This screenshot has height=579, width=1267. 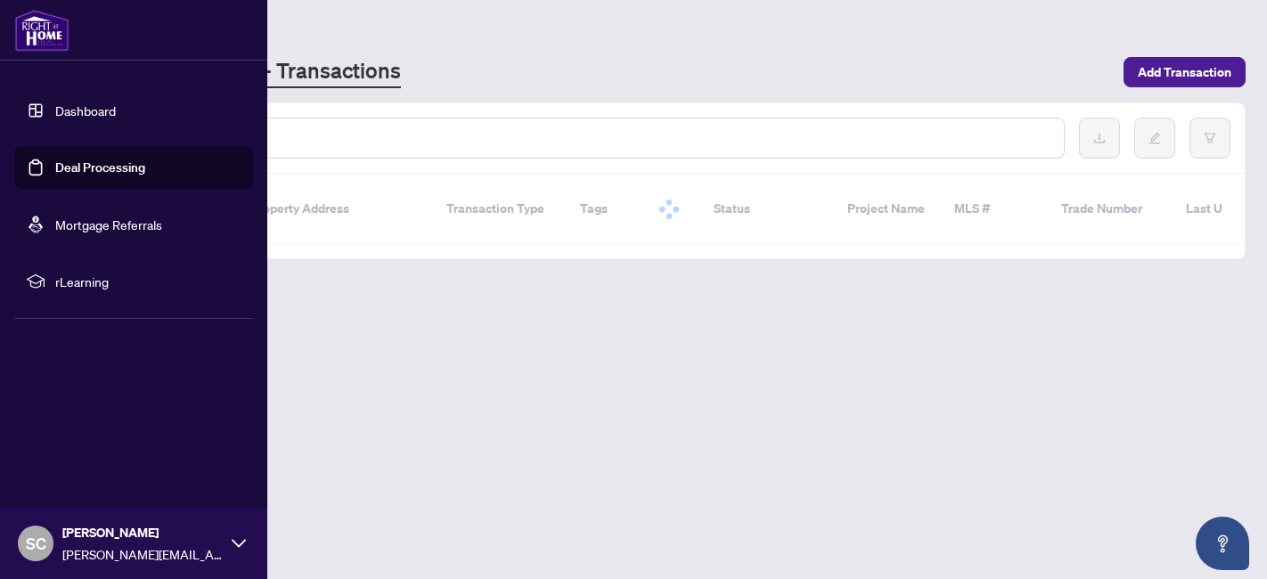 I want to click on button: edit, so click(x=1154, y=138).